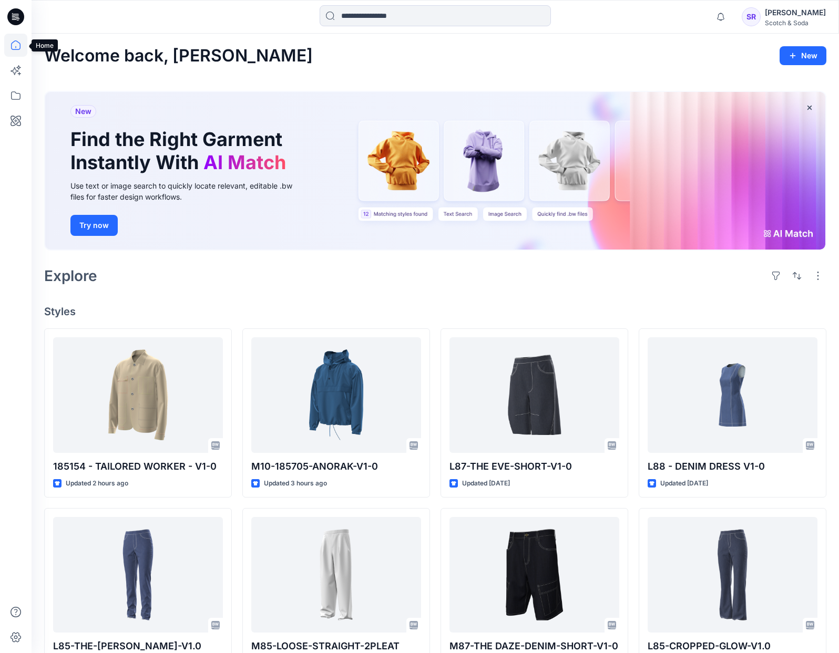  Describe the element at coordinates (295, 484) in the screenshot. I see `p: Updated 3 hours ago` at that location.